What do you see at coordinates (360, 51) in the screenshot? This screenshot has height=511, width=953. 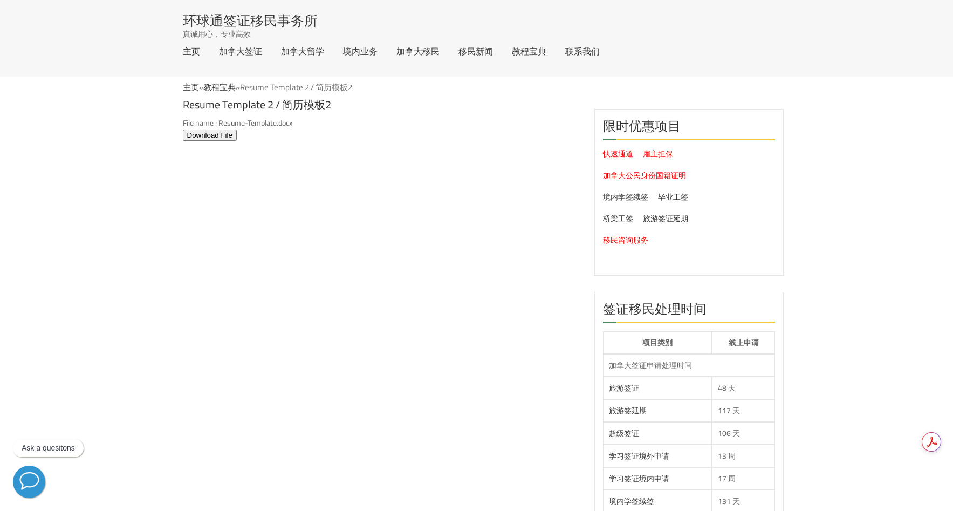 I see `a: 境内业务` at bounding box center [360, 51].